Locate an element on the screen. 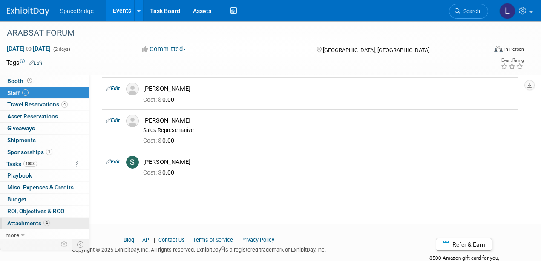 This screenshot has width=541, height=261. a: Sponsorships1 is located at coordinates (45, 152).